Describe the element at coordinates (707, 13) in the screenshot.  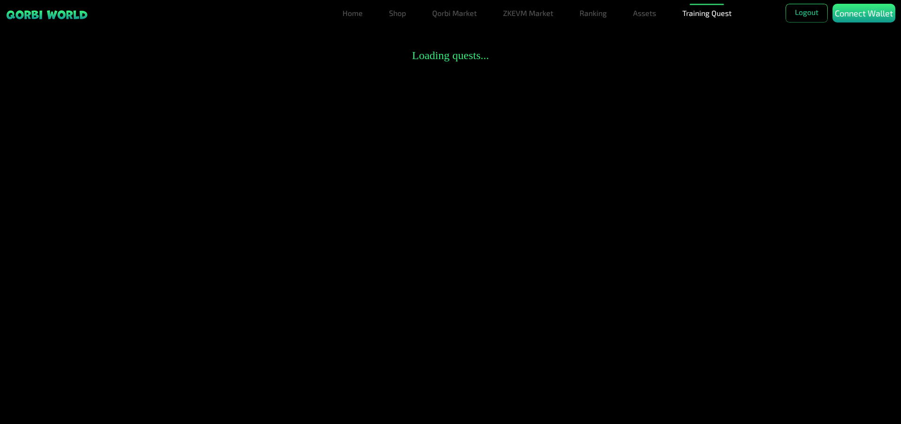
I see `a: Training Quest` at that location.